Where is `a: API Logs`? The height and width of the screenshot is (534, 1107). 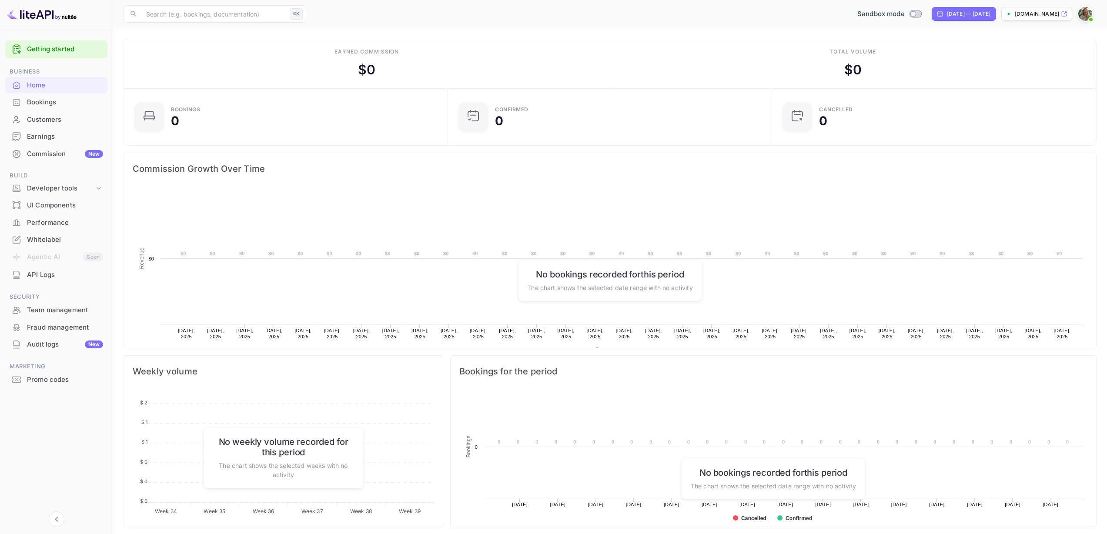 a: API Logs is located at coordinates (56, 275).